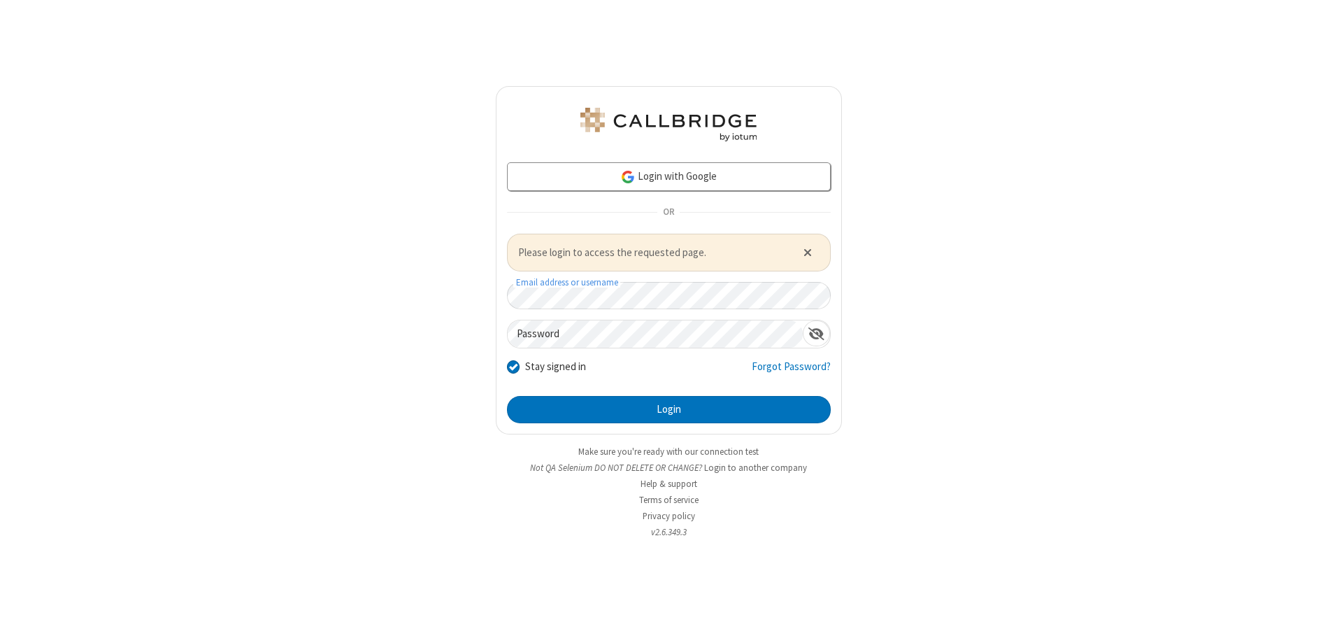 This screenshot has width=1337, height=636. What do you see at coordinates (652, 253) in the screenshot?
I see `span: Please login to access the requested page.` at bounding box center [652, 253].